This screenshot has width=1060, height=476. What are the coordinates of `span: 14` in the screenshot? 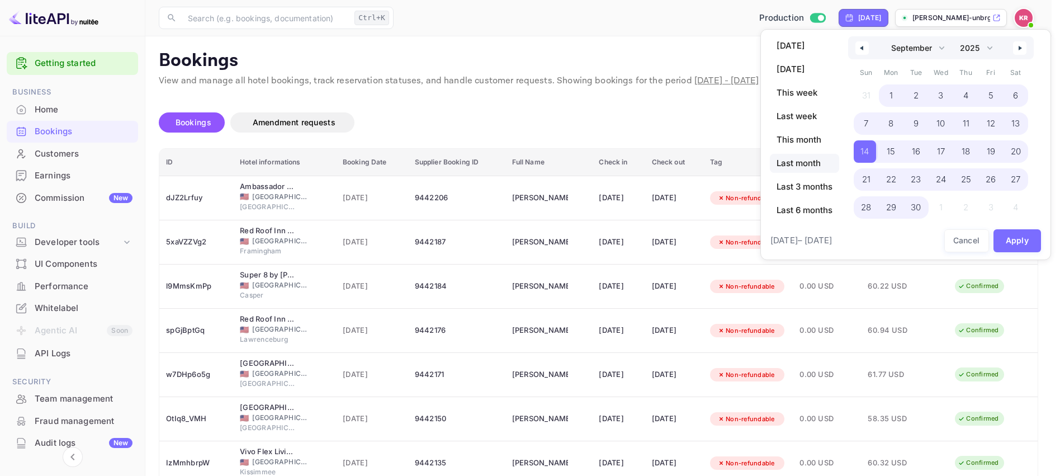 It's located at (864, 151).